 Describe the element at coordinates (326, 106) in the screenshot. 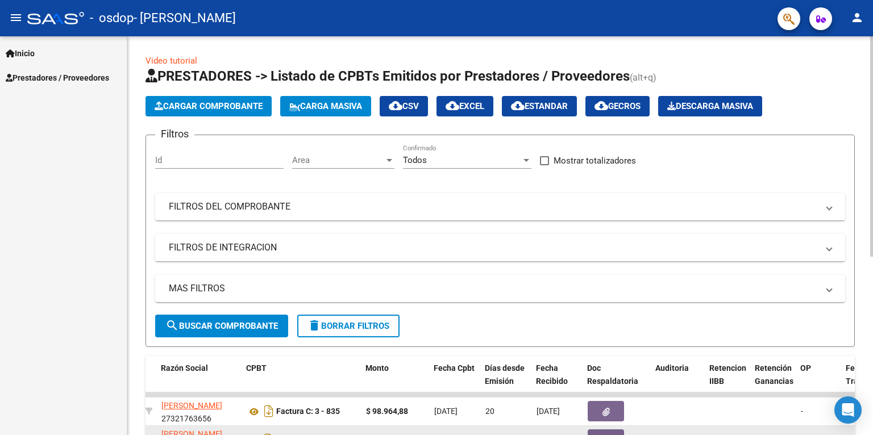

I see `span: Carga Masiva` at that location.